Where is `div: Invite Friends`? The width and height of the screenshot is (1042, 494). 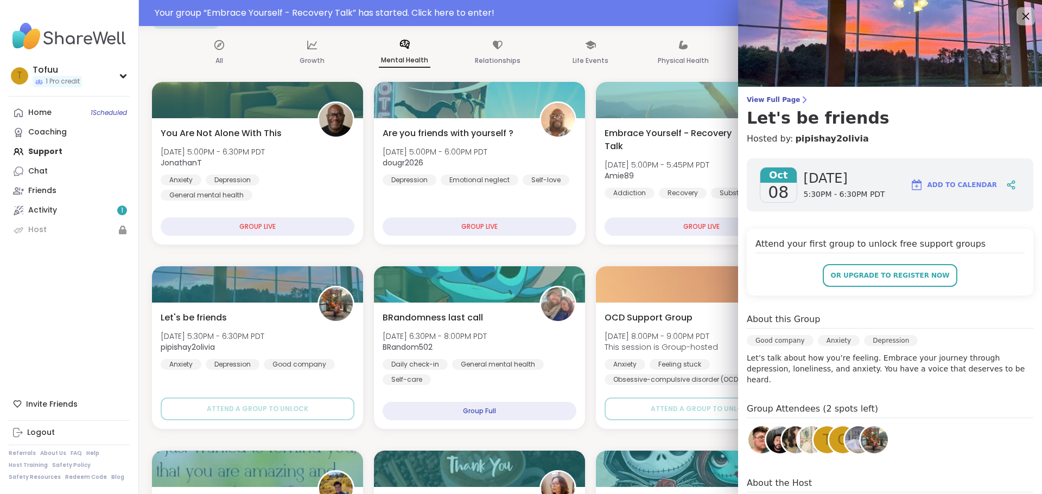
div: Invite Friends is located at coordinates (69, 404).